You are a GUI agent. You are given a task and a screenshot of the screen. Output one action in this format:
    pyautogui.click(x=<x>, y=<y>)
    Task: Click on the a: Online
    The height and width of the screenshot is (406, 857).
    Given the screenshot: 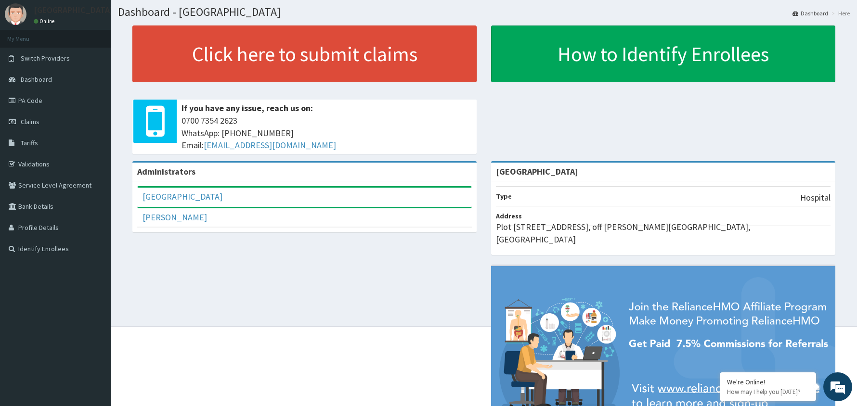 What is the action you would take?
    pyautogui.click(x=45, y=21)
    